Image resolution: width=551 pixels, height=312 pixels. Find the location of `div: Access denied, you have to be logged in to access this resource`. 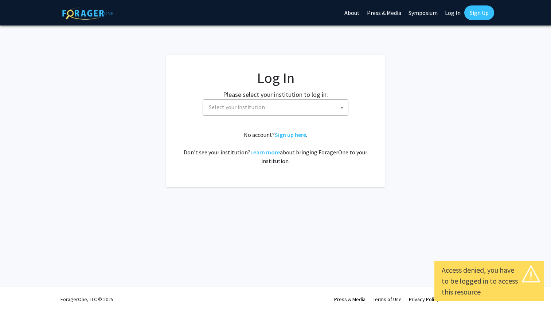

div: Access denied, you have to be logged in to access this resource is located at coordinates (489, 281).